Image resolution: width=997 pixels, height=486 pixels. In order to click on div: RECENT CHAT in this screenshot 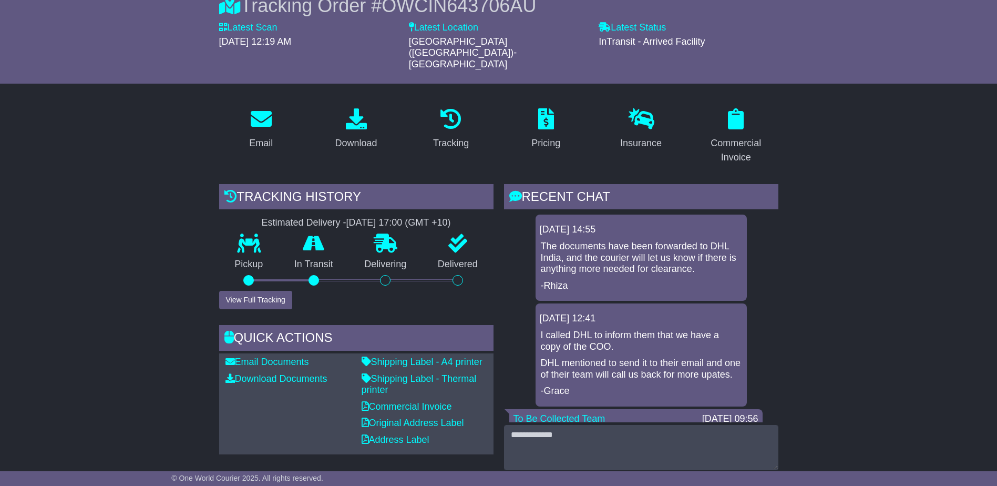, I will do `click(641, 198)`.